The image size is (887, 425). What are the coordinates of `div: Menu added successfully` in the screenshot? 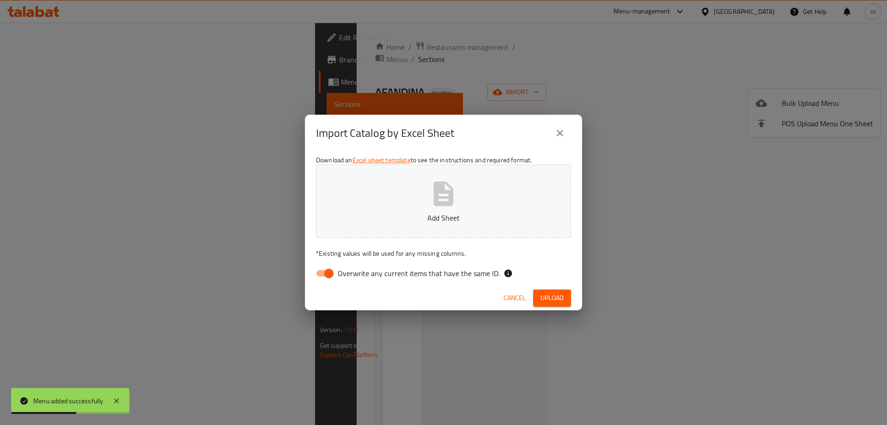 It's located at (68, 401).